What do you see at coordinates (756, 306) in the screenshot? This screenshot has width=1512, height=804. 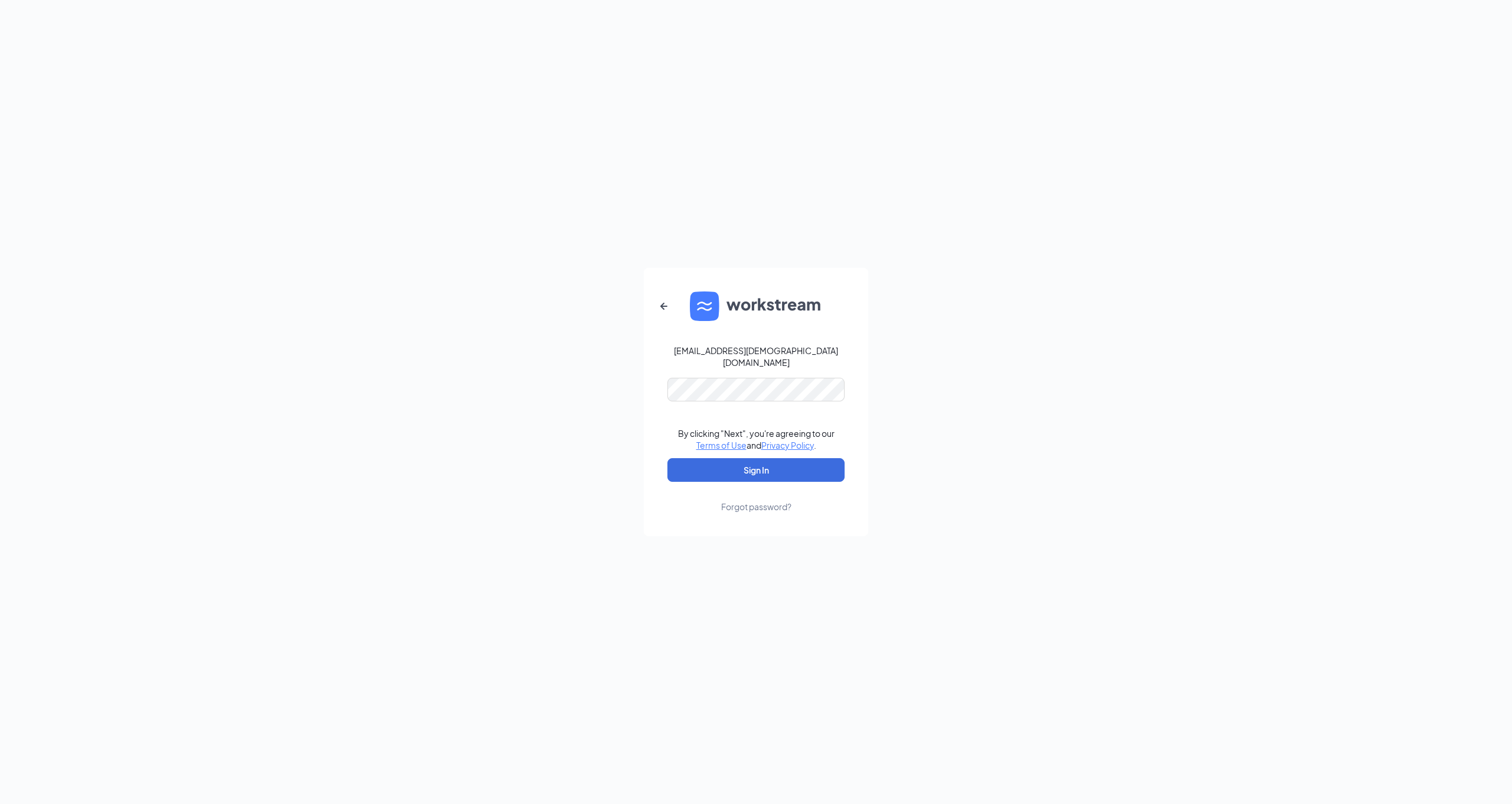 I see `img: WS logo and Workstream text` at bounding box center [756, 306].